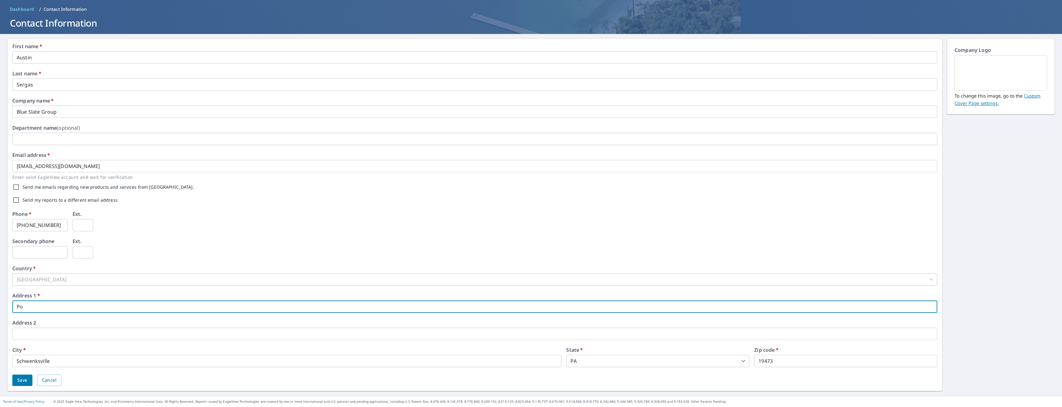 This screenshot has width=1062, height=407. What do you see at coordinates (556, 402) in the screenshot?
I see `p: © 2025 Eagle View Technologies, Inc. and Pictometry International Corp. All Rights Reserved. Repo...` at bounding box center [556, 402].